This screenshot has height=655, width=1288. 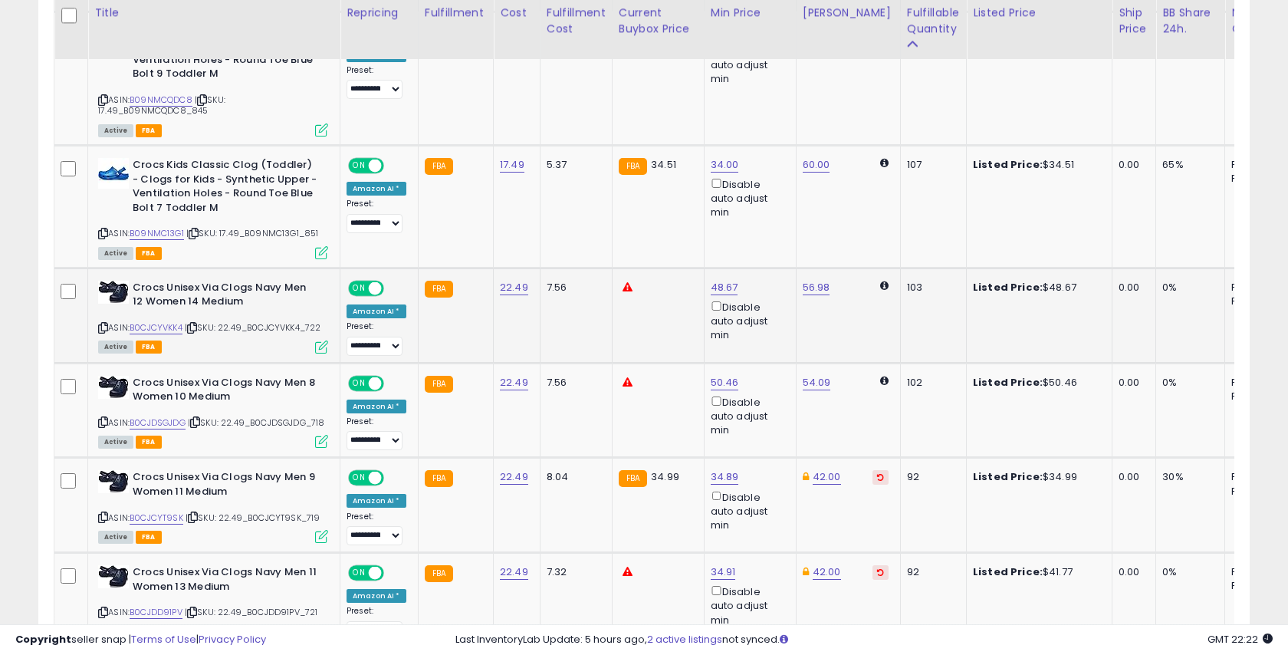 What do you see at coordinates (157, 422) in the screenshot?
I see `a: B0CJDSGJDG` at bounding box center [157, 422].